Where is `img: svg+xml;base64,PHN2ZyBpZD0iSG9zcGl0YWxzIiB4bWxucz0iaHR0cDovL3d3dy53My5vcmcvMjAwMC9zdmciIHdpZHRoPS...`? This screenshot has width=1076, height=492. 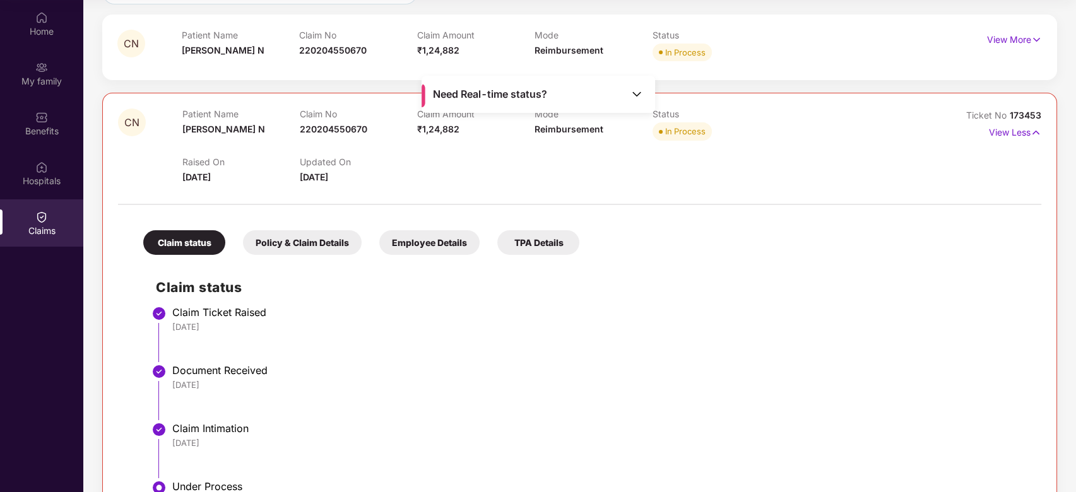 img: svg+xml;base64,PHN2ZyBpZD0iSG9zcGl0YWxzIiB4bWxucz0iaHR0cDovL3d3dy53My5vcmcvMjAwMC9zdmciIHdpZHRoPS... is located at coordinates (42, 167).